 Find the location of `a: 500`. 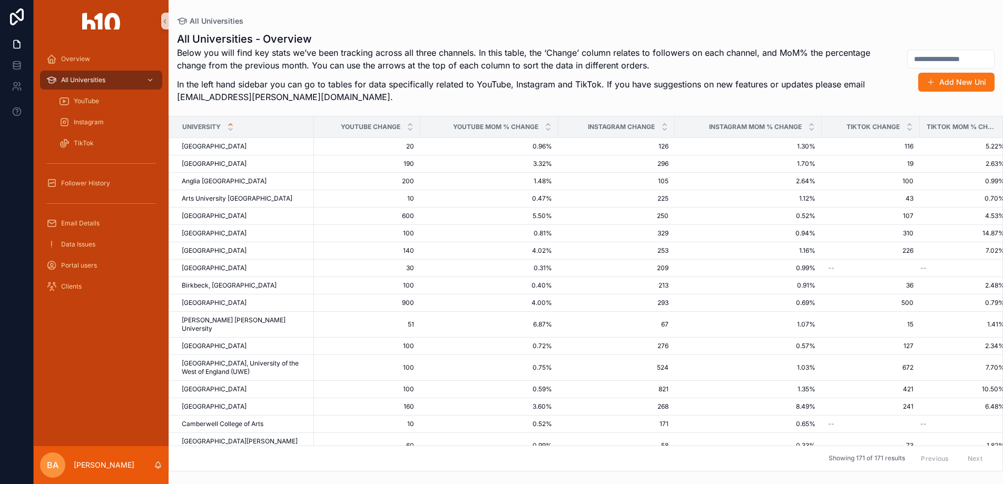

a: 500 is located at coordinates (871, 303).